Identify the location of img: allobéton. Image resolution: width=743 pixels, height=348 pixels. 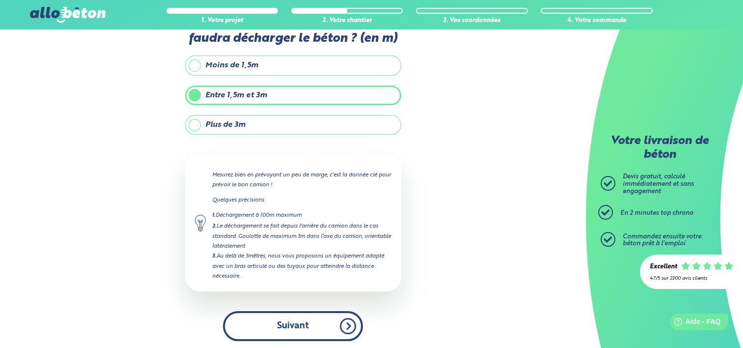
(68, 15).